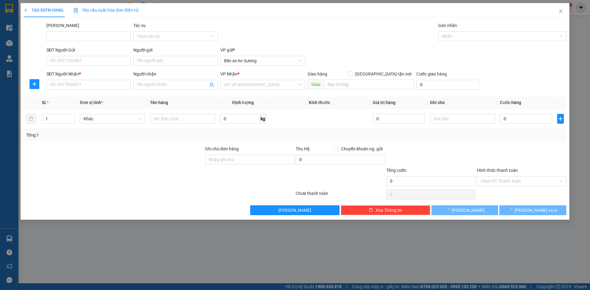 The height and width of the screenshot is (290, 590). I want to click on span: Giao hàng, so click(317, 74).